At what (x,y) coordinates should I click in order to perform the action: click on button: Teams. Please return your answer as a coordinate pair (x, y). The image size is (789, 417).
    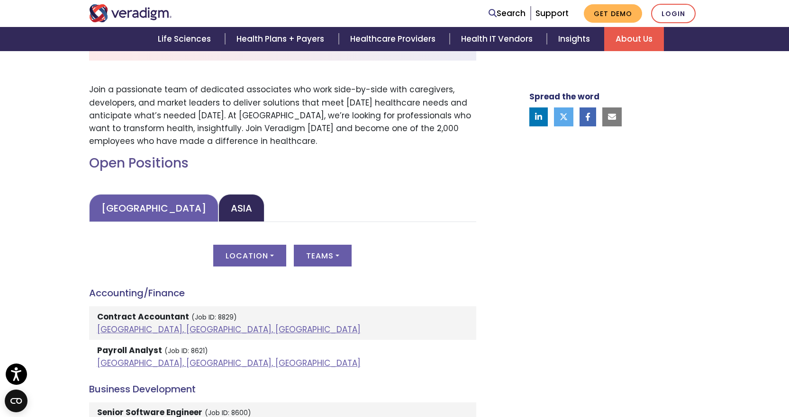
    Looking at the image, I should click on (323, 256).